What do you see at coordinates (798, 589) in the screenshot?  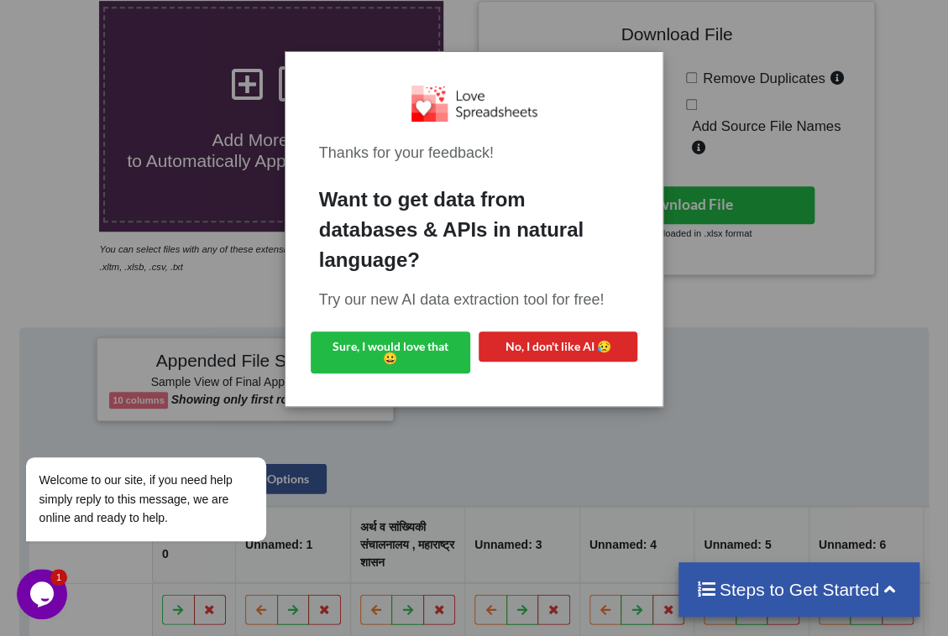 I see `h4: Steps to Get Started` at bounding box center [798, 589].